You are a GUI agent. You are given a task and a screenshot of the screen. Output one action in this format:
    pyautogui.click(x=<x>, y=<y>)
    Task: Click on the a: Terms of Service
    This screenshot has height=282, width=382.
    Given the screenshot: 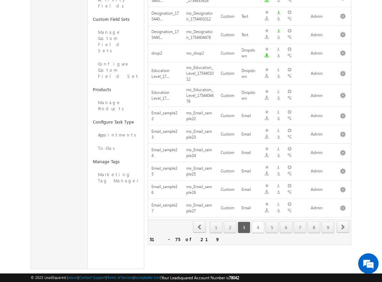 What is the action you would take?
    pyautogui.click(x=120, y=277)
    